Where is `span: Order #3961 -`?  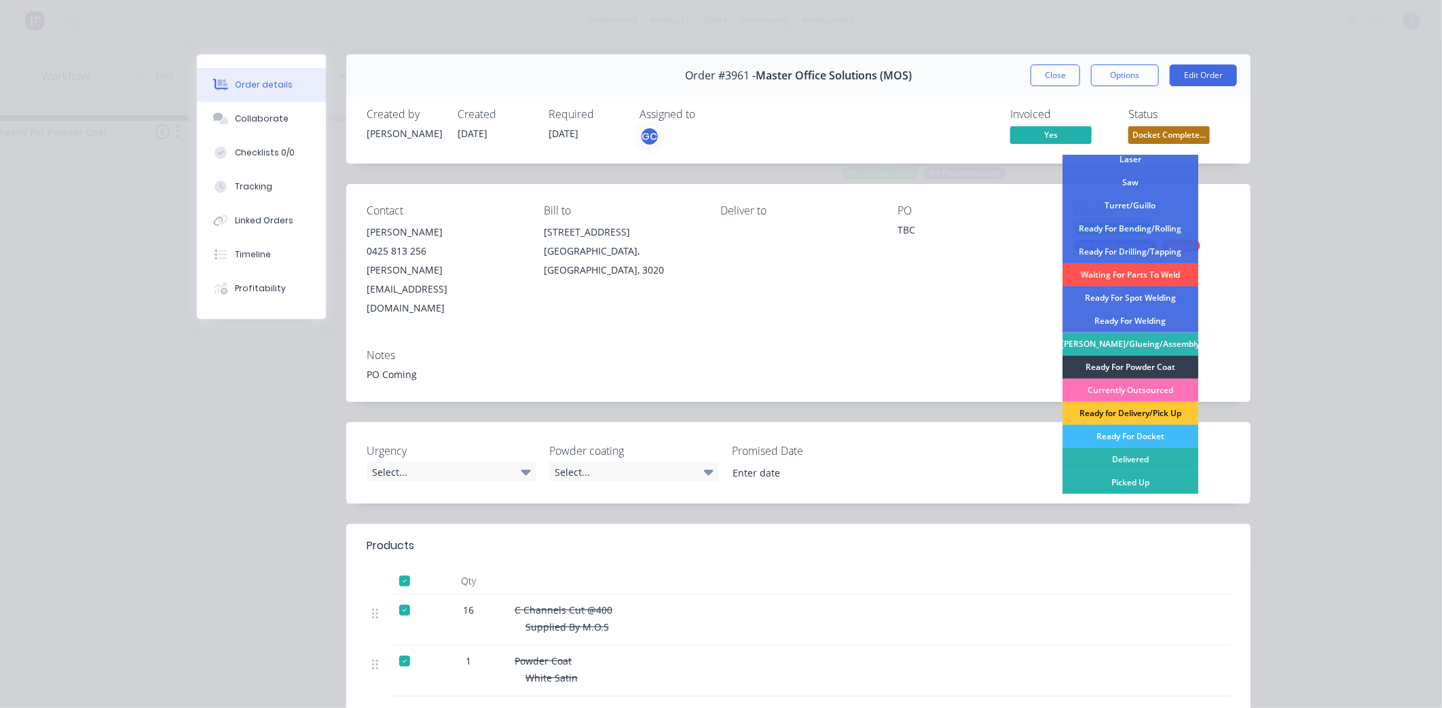 span: Order #3961 - is located at coordinates (721, 75).